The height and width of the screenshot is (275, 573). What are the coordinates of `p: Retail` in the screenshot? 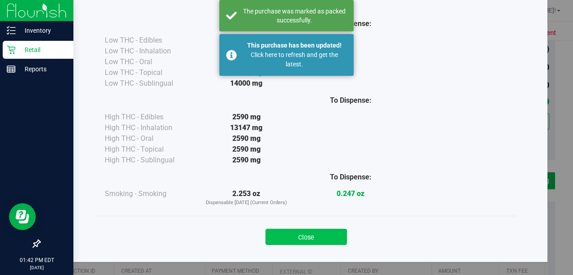 It's located at (43, 50).